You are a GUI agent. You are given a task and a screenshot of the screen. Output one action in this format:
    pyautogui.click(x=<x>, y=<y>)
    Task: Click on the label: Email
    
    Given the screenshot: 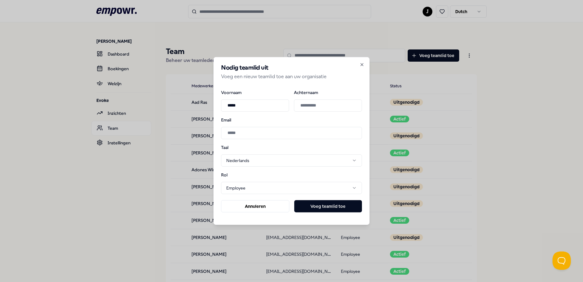 What is the action you would take?
    pyautogui.click(x=292, y=120)
    